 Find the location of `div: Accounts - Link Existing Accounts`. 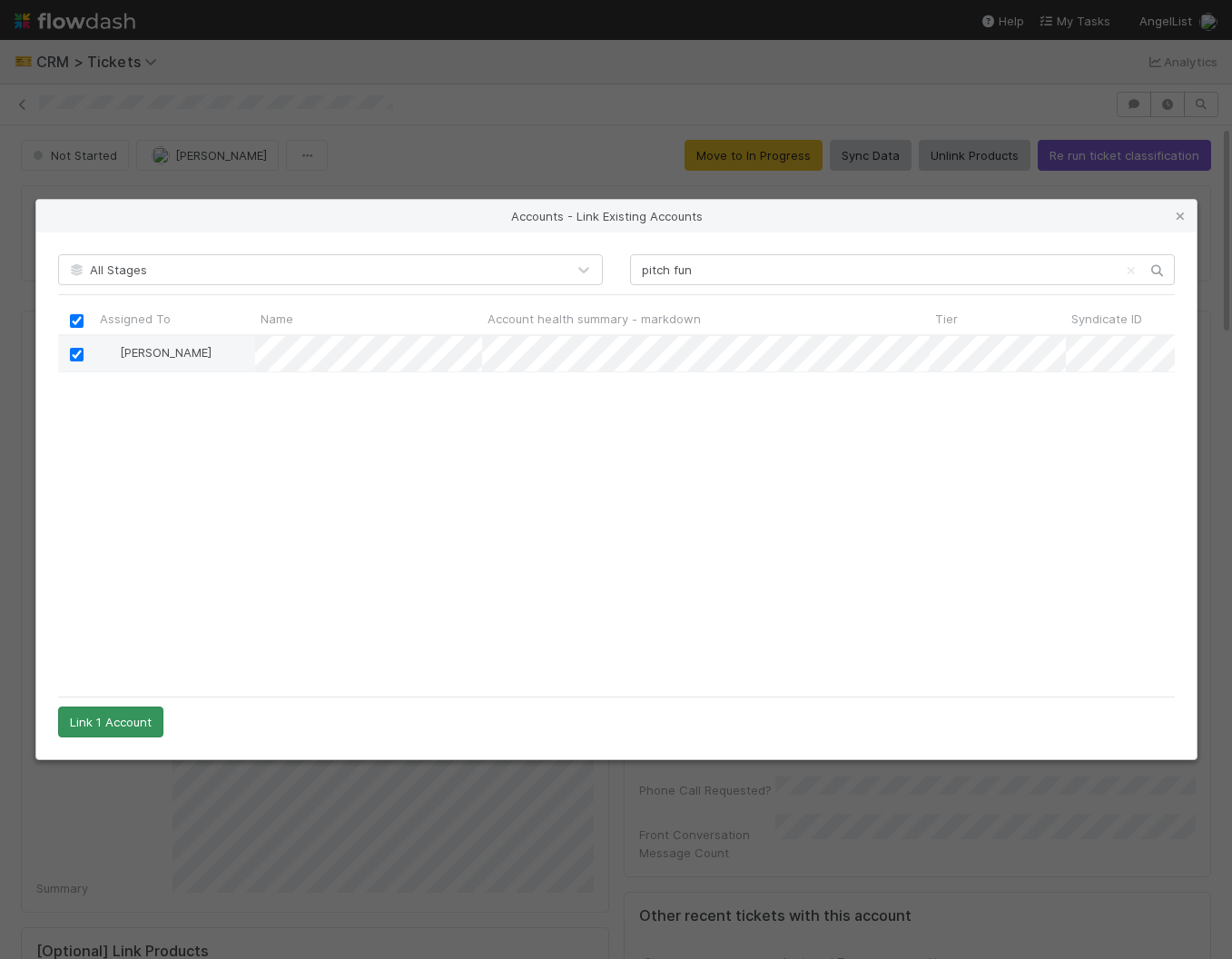

div: Accounts - Link Existing Accounts is located at coordinates (616, 216).